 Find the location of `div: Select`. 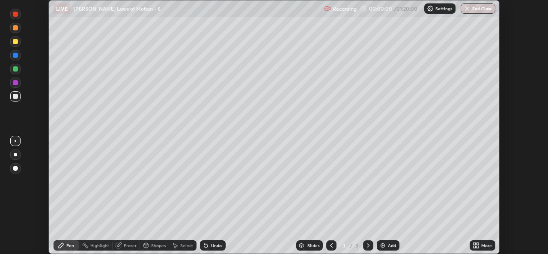

div: Select is located at coordinates (186, 245).